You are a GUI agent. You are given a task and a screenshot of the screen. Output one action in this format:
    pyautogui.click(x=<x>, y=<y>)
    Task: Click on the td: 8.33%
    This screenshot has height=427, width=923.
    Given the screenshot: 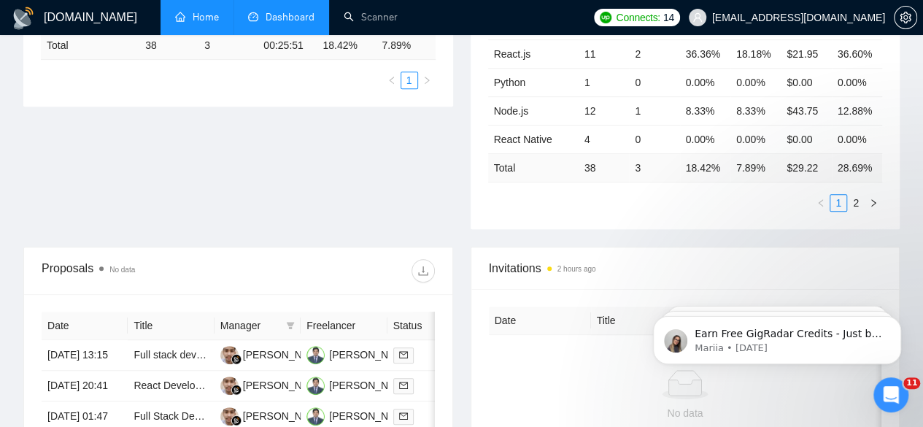 What is the action you would take?
    pyautogui.click(x=705, y=110)
    